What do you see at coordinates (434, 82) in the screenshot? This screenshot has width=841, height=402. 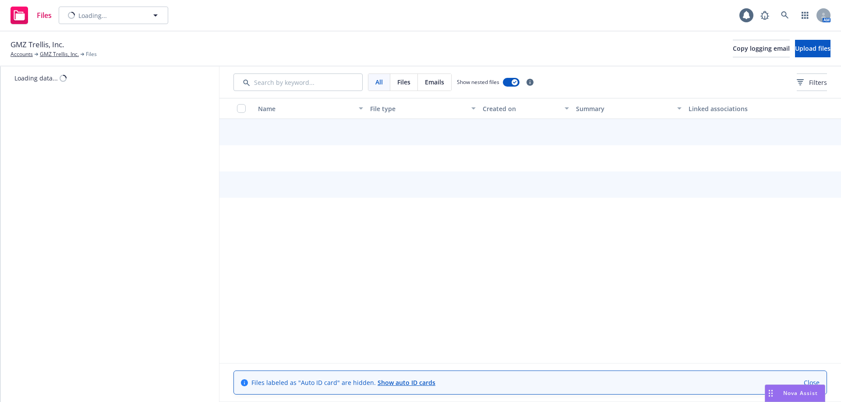 I see `span: Emails` at bounding box center [434, 82].